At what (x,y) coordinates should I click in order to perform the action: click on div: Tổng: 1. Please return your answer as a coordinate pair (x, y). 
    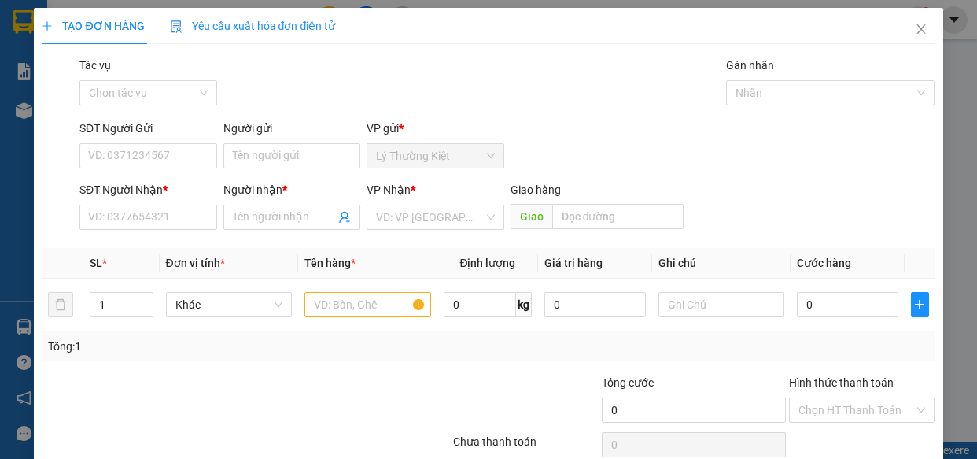
    Looking at the image, I should click on (213, 346).